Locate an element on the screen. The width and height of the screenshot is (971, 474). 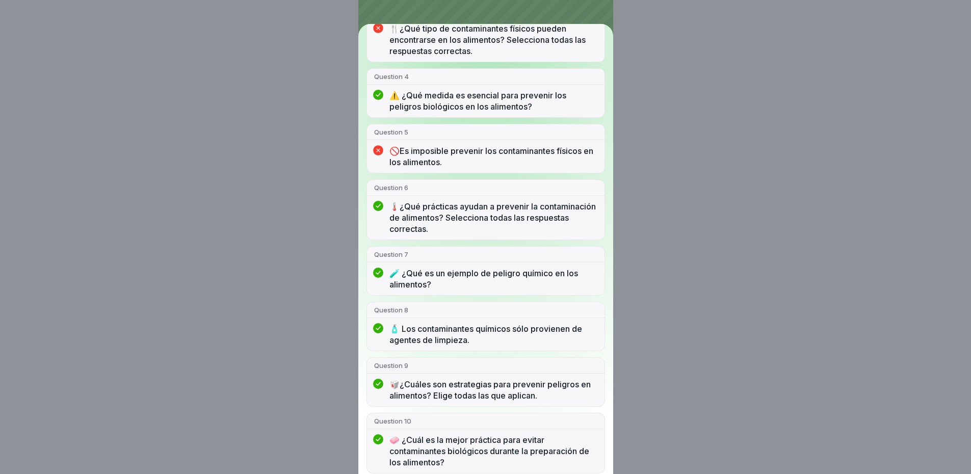
p: Question 5 is located at coordinates (486, 132).